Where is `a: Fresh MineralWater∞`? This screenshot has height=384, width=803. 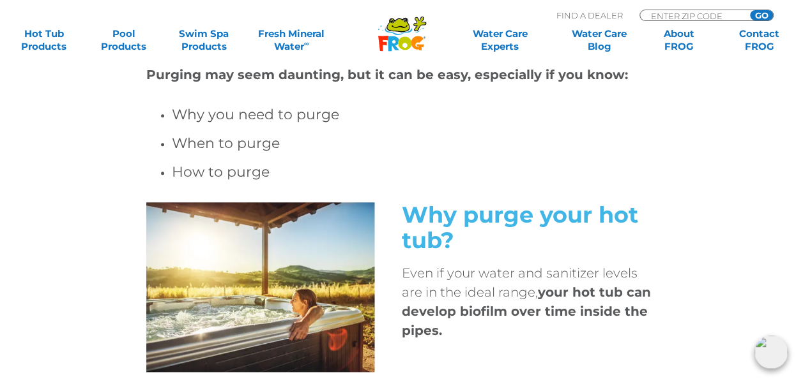
a: Fresh MineralWater∞ is located at coordinates (292, 40).